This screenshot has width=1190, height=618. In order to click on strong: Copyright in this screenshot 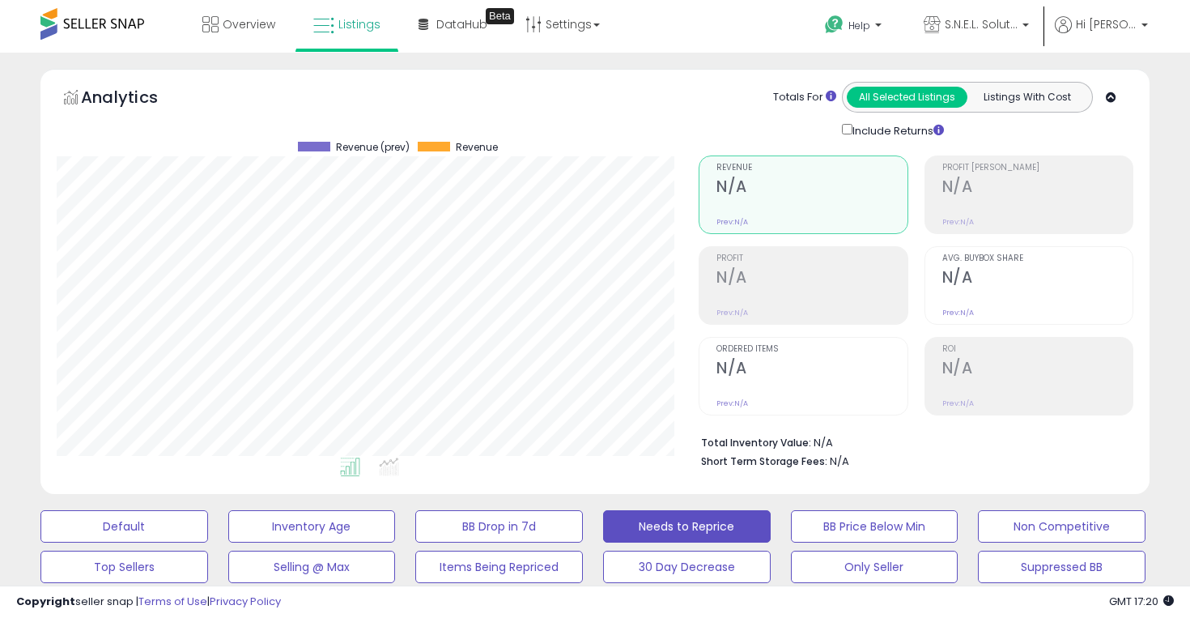, I will do `click(45, 601)`.